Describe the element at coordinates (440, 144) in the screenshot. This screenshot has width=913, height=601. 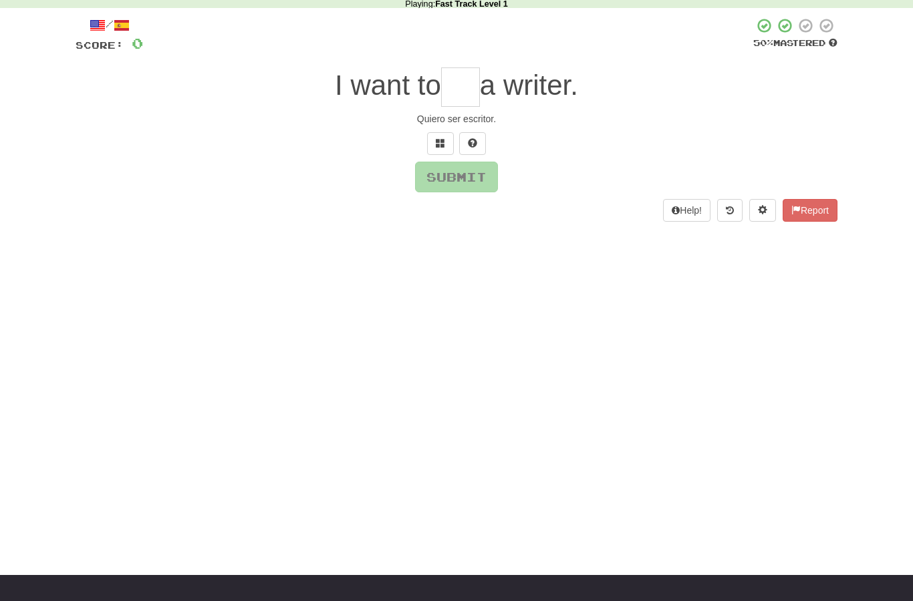
I see `button: Switch sentence to multiple choice alt+p` at that location.